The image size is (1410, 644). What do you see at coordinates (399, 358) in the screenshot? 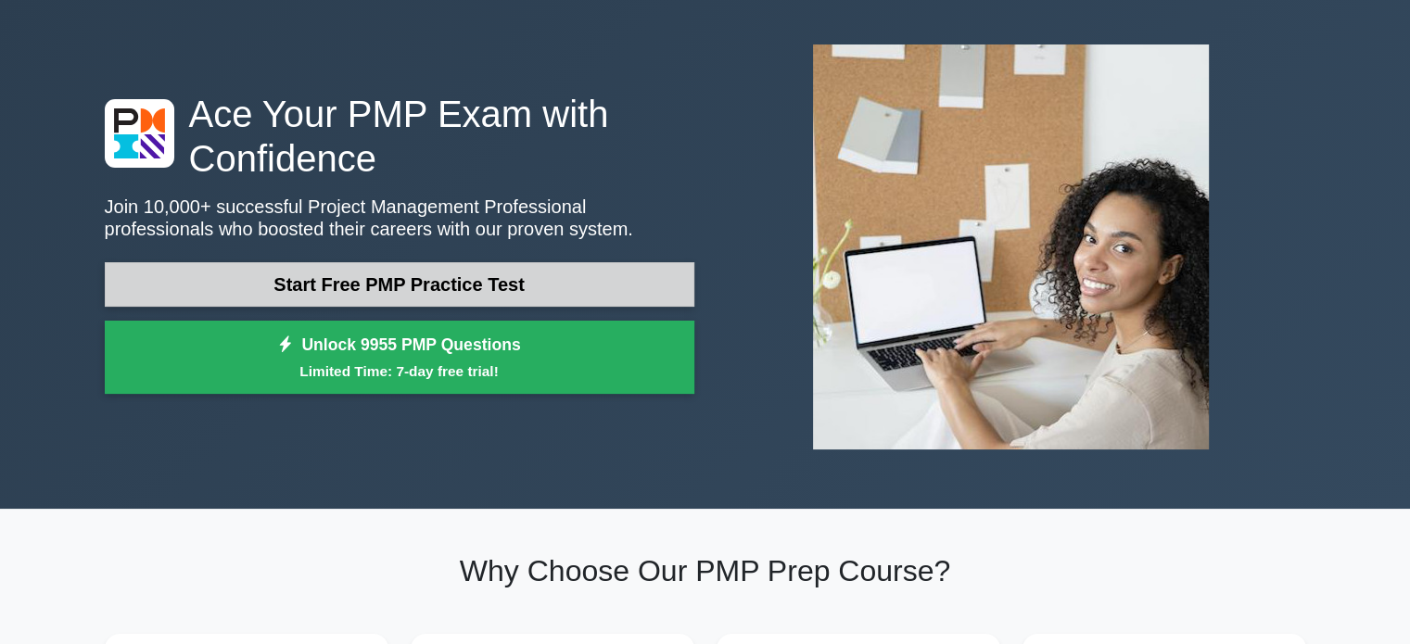
I see `a: Unlock 9955 PMP QuestionsLimited Time: 7-day free trial!` at bounding box center [399, 358].